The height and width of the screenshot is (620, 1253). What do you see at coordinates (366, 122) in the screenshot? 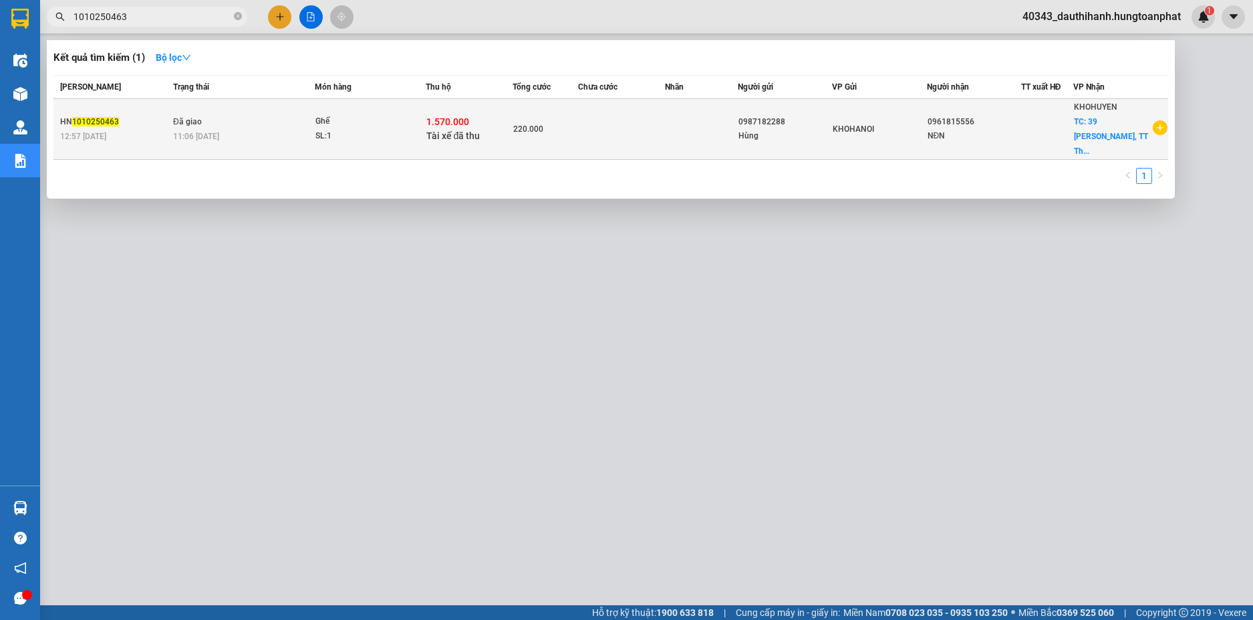
I see `div: Ghế` at bounding box center [366, 122].